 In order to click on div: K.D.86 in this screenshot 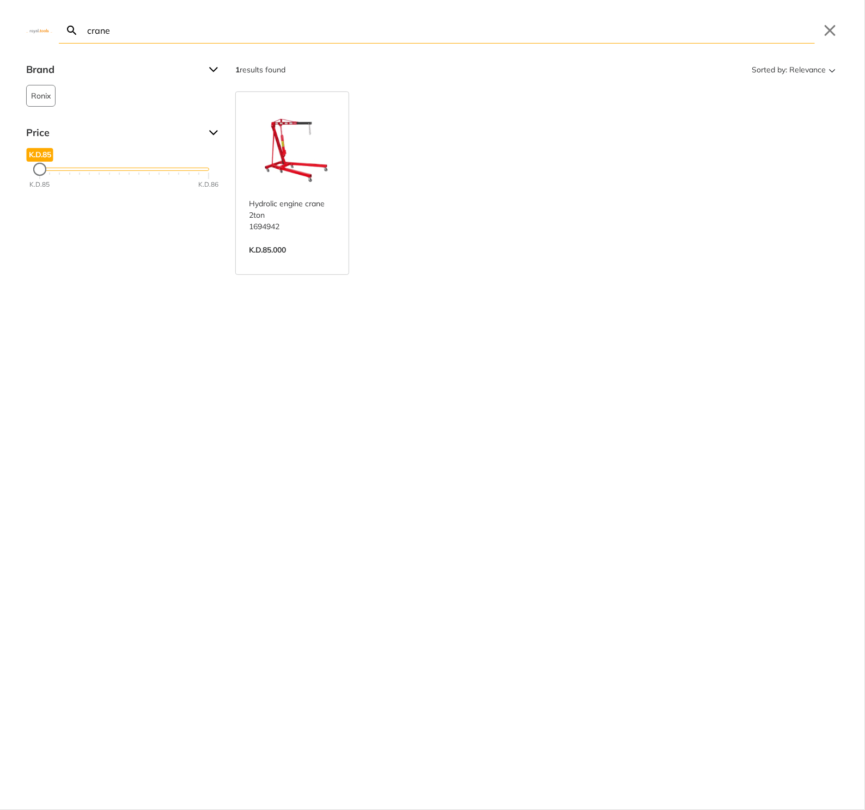, I will do `click(209, 185)`.